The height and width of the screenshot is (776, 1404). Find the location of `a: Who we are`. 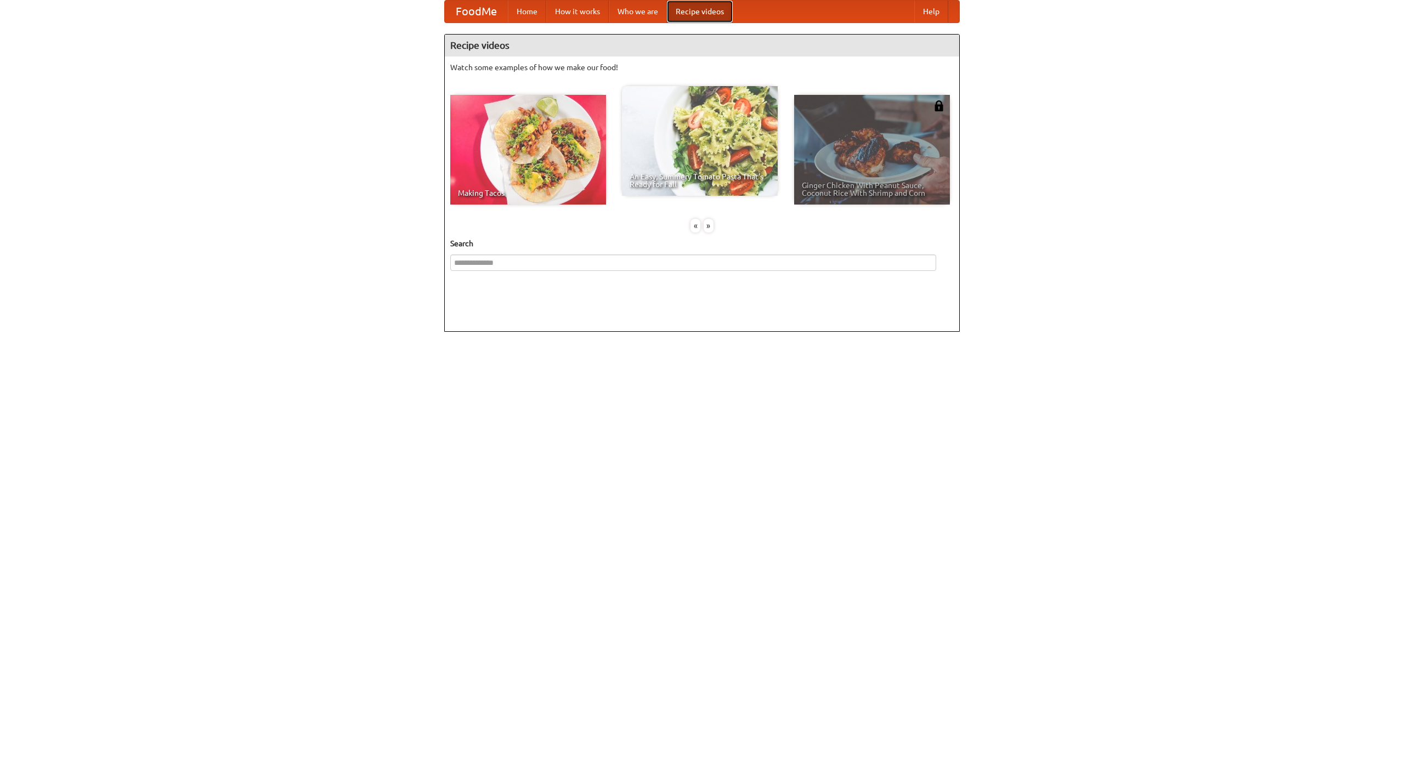

a: Who we are is located at coordinates (638, 12).